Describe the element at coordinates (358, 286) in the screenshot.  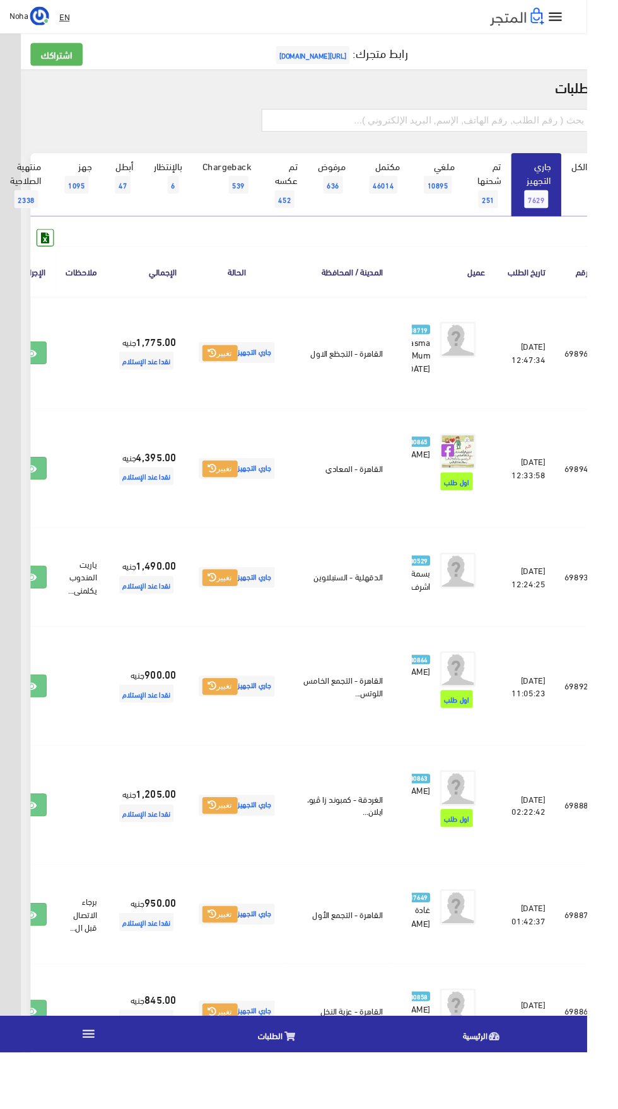
I see `th: المدينة / المحافظة` at that location.